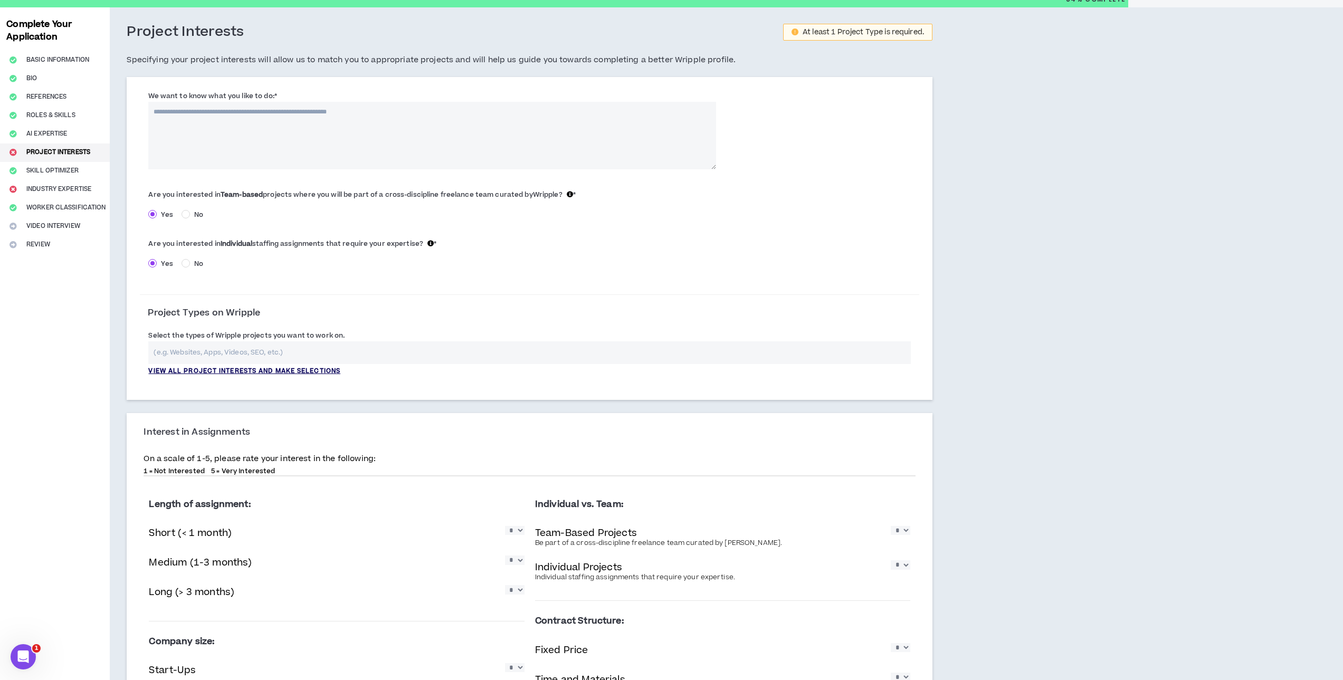  I want to click on label: Individual vs. Team:, so click(722, 504).